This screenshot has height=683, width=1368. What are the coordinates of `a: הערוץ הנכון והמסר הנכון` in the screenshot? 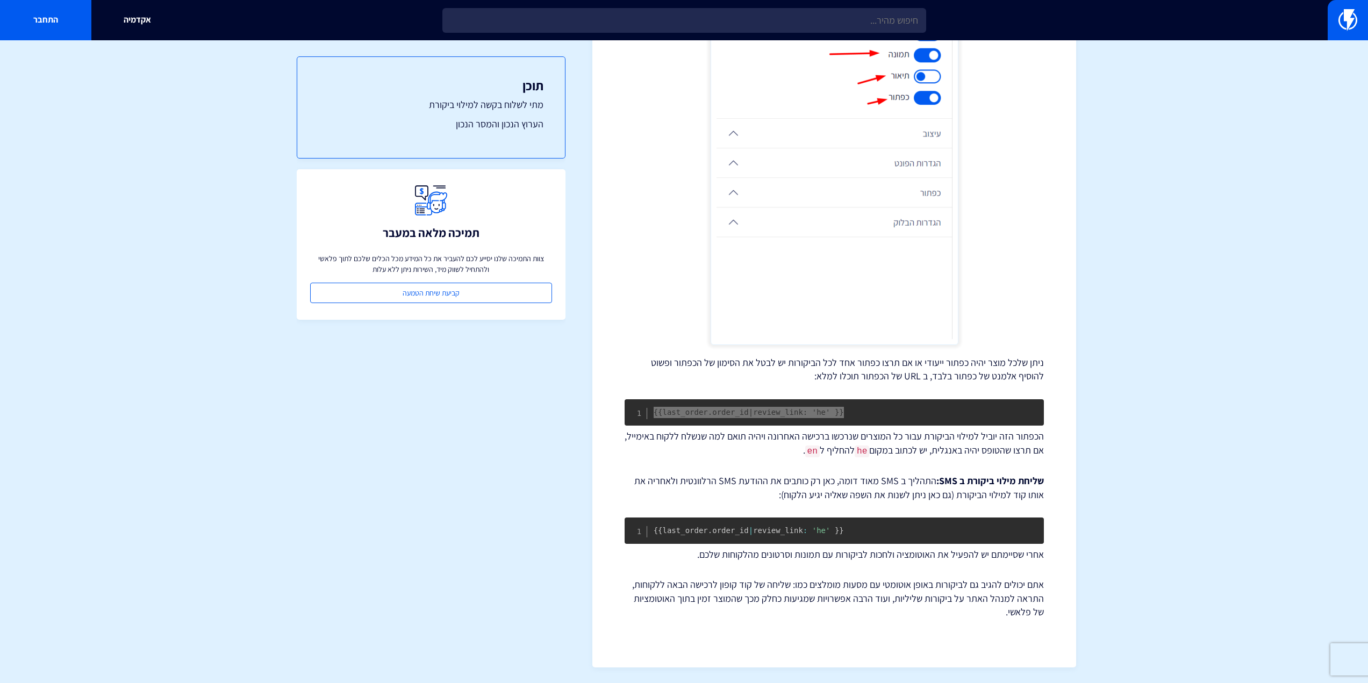 It's located at (431, 124).